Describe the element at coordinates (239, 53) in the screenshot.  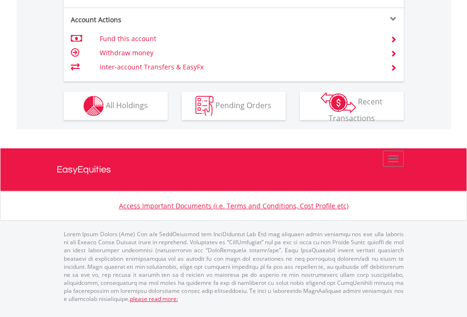
I see `td: Withdraw money` at that location.